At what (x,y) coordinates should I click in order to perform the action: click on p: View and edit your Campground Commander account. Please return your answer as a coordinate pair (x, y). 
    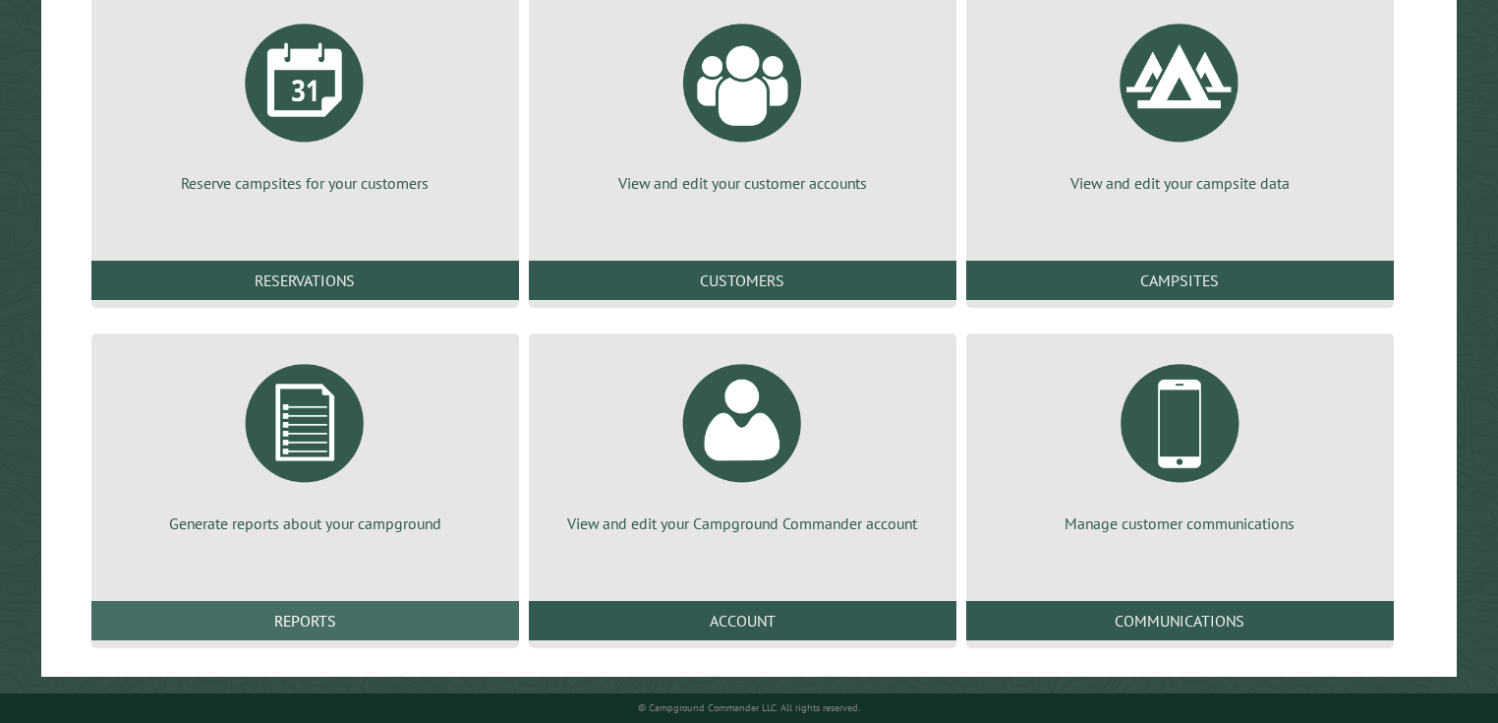
    Looking at the image, I should click on (742, 523).